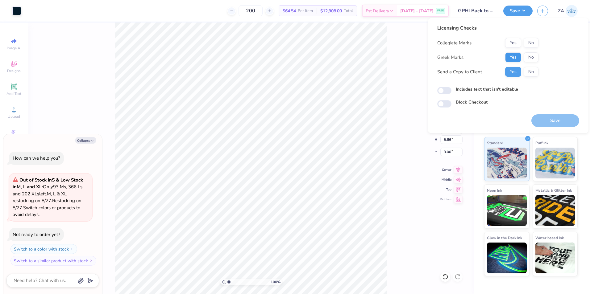 The height and width of the screenshot is (294, 590). What do you see at coordinates (571, 11) in the screenshot?
I see `img: Zuriel Alaba` at bounding box center [571, 11].